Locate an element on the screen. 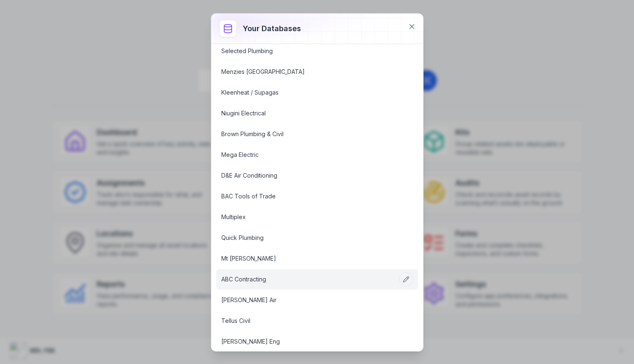 This screenshot has height=364, width=634. a: Kleenheat / Supagas is located at coordinates (307, 93).